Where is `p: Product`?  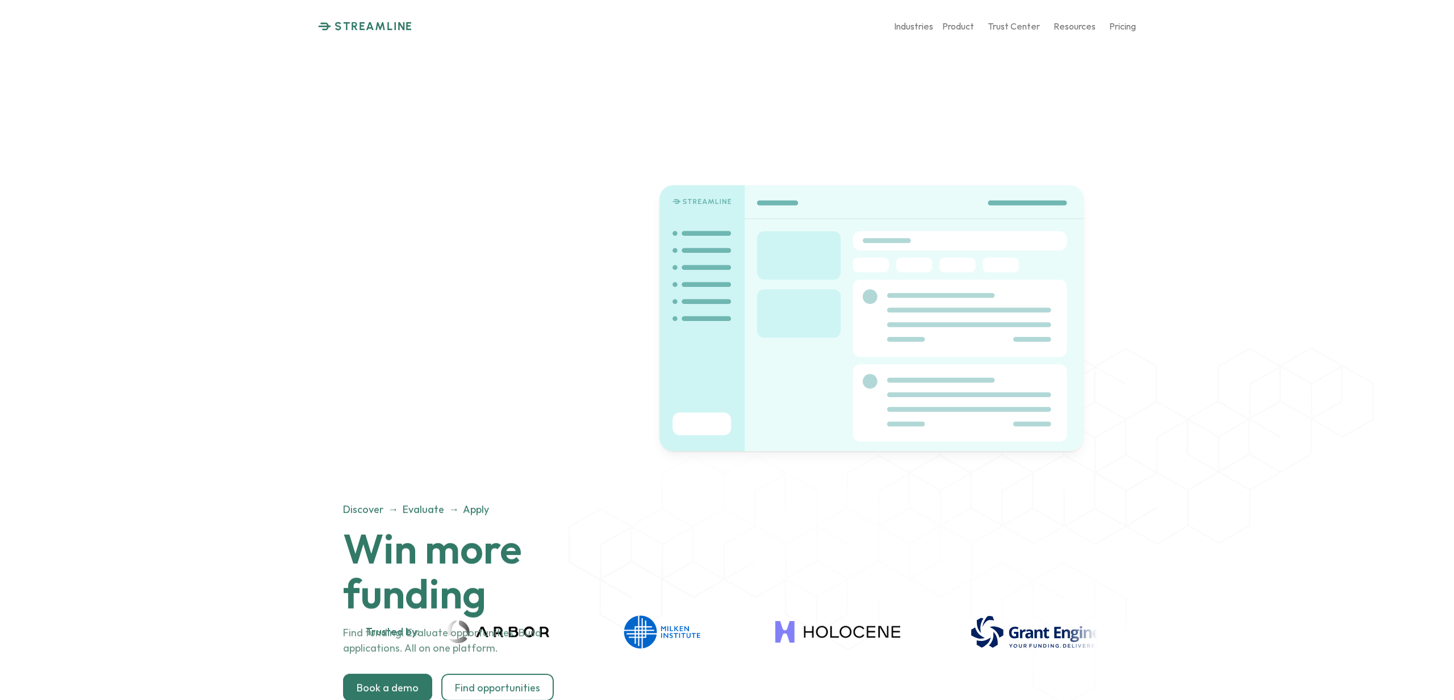 p: Product is located at coordinates (958, 26).